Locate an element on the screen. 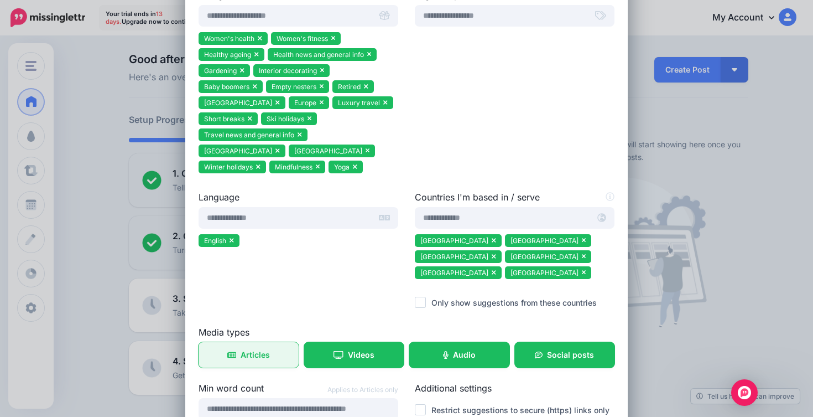 This screenshot has height=417, width=813. label: Min word count is located at coordinates (298, 388).